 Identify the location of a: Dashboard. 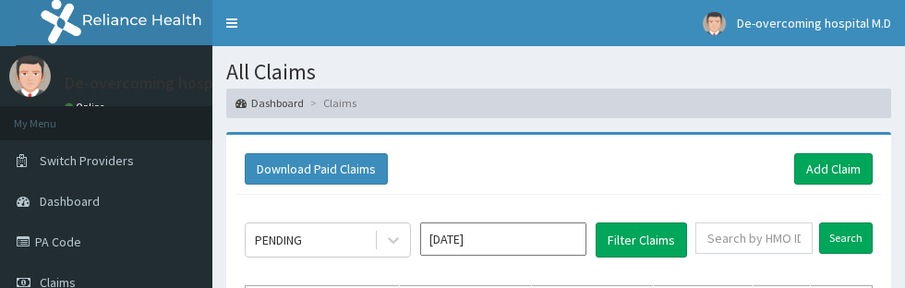
(270, 102).